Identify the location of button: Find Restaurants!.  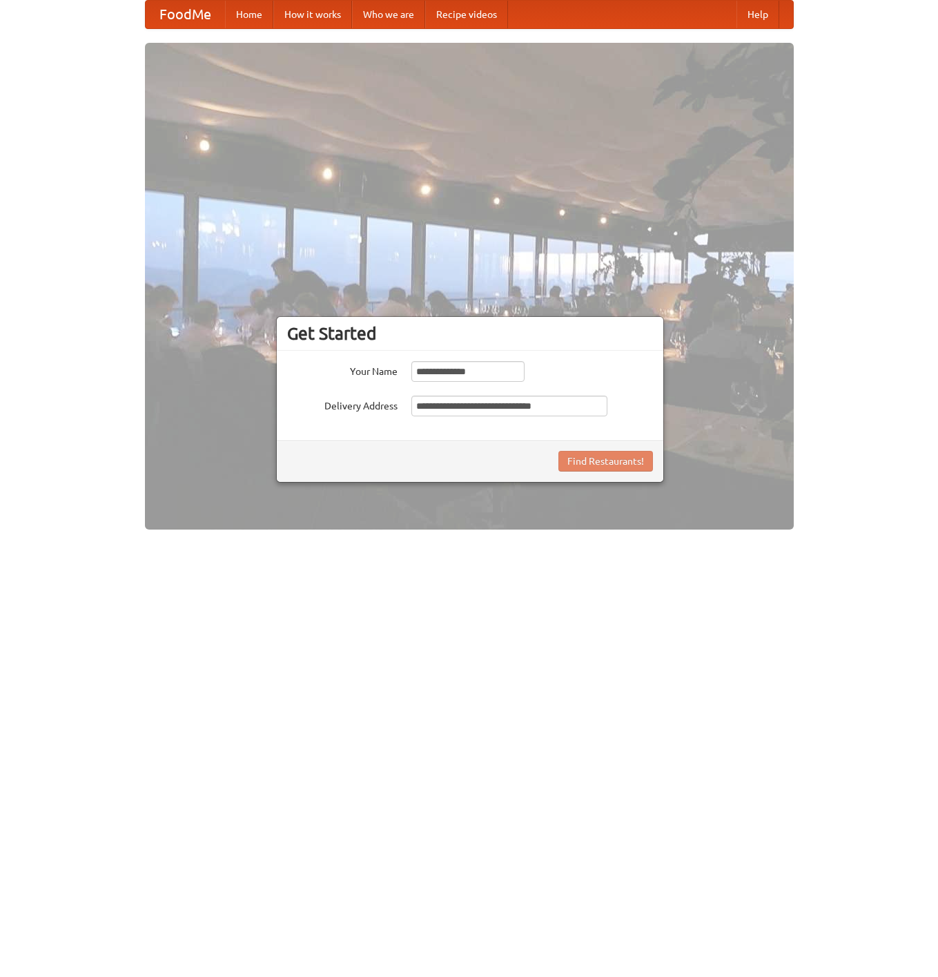
(606, 461).